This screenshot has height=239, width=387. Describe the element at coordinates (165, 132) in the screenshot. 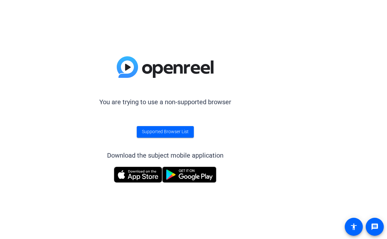

I see `span: Supported Browser List` at that location.